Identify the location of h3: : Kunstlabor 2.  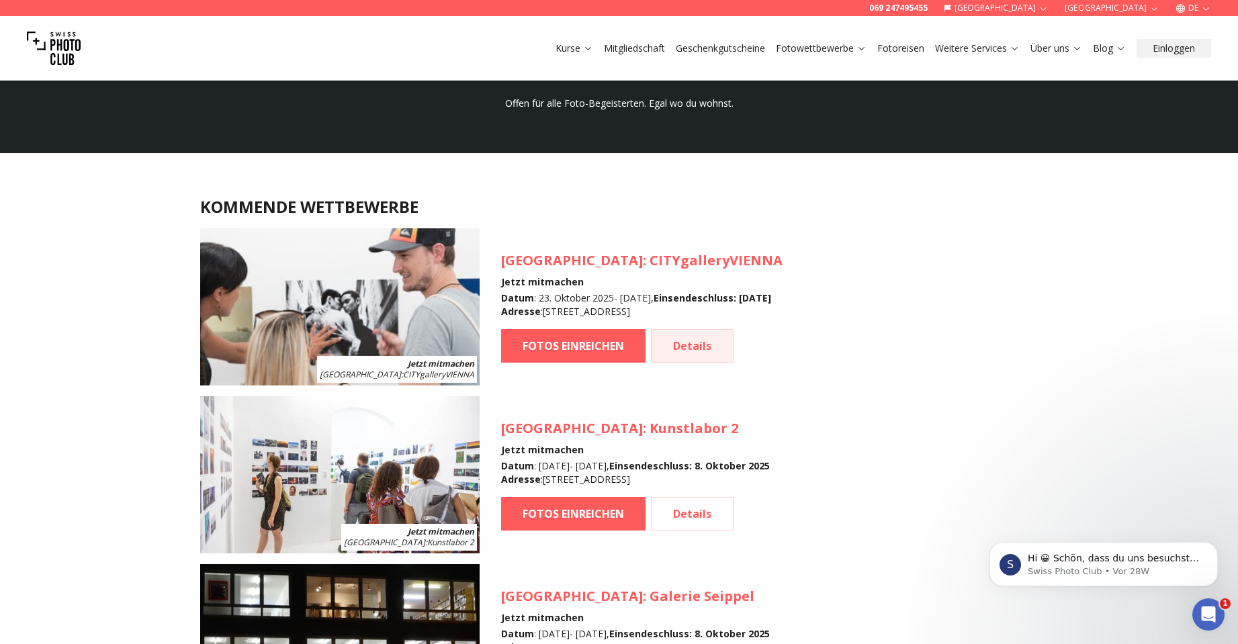
(635, 429).